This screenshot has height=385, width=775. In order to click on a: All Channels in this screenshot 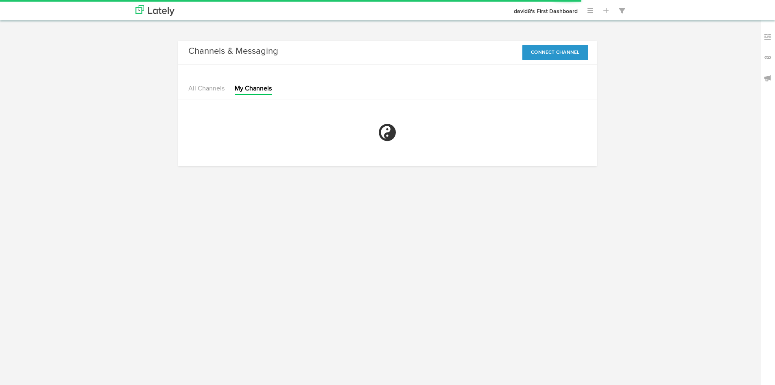, I will do `click(206, 89)`.